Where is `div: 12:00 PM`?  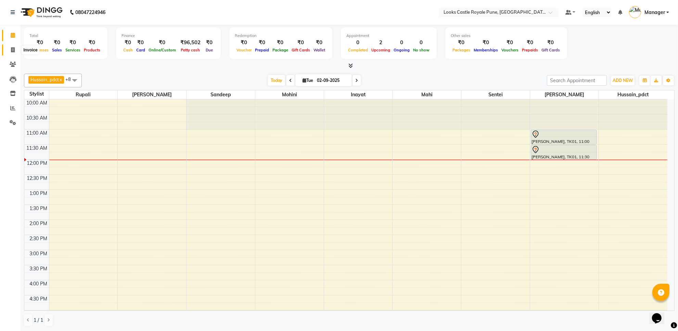
div: 12:00 PM is located at coordinates (37, 163).